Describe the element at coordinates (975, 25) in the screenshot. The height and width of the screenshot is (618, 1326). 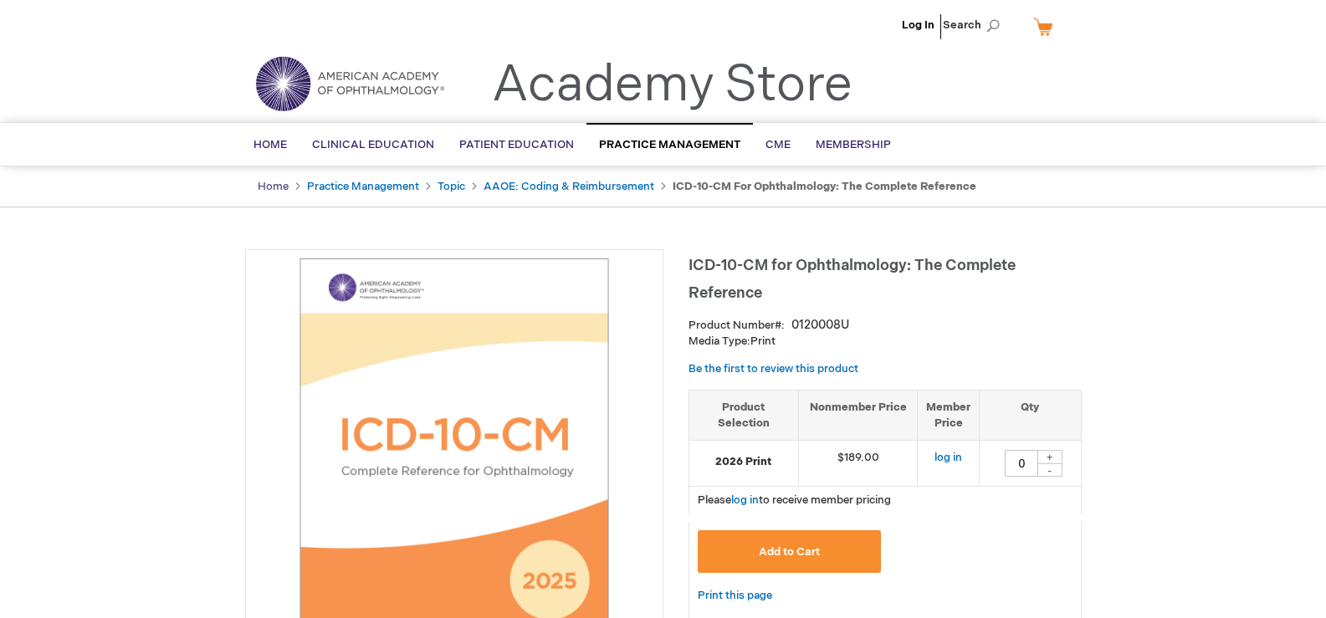
I see `span: Search` at that location.